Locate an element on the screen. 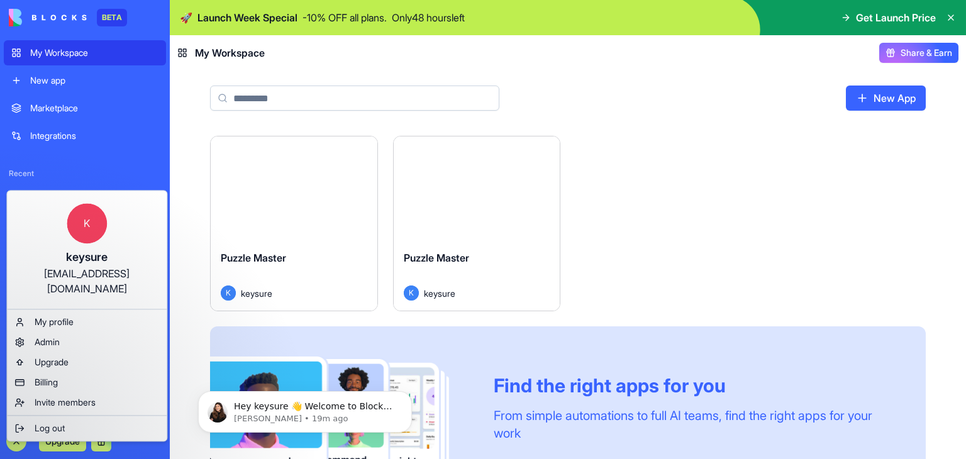 The width and height of the screenshot is (966, 459). span: Billing is located at coordinates (46, 382).